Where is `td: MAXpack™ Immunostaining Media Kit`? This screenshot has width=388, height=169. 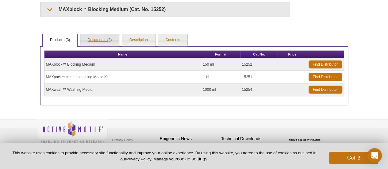 td: MAXpack™ Immunostaining Media Kit is located at coordinates (123, 77).